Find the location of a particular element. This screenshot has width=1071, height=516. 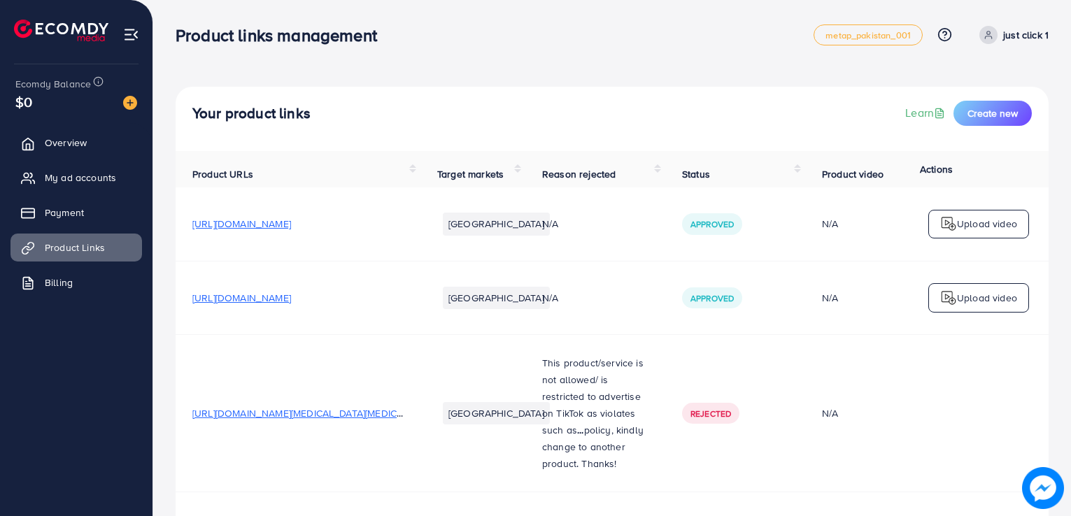

a: metap_pakistan_001 is located at coordinates (868, 35).